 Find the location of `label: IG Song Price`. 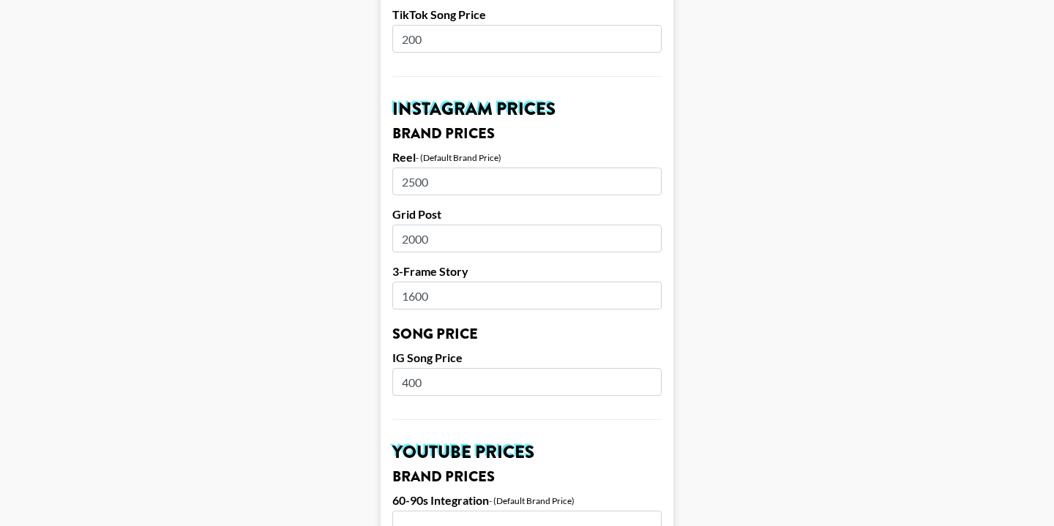

label: IG Song Price is located at coordinates (527, 358).